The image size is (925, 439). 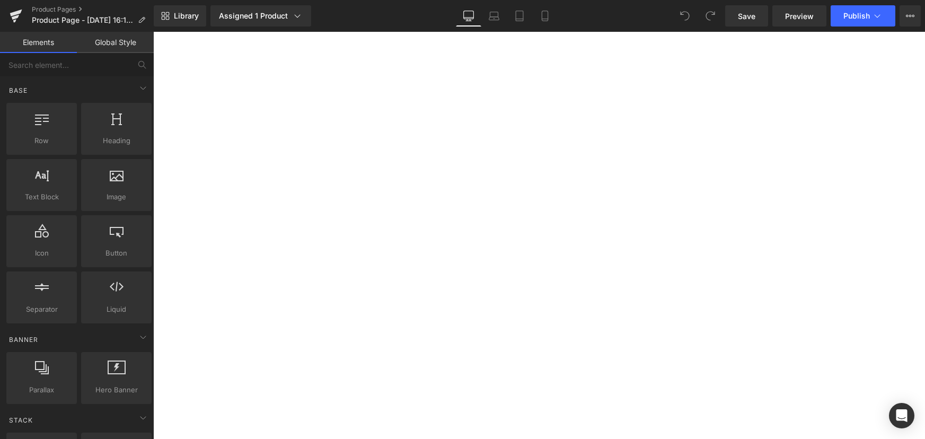 What do you see at coordinates (799, 16) in the screenshot?
I see `span: Preview` at bounding box center [799, 16].